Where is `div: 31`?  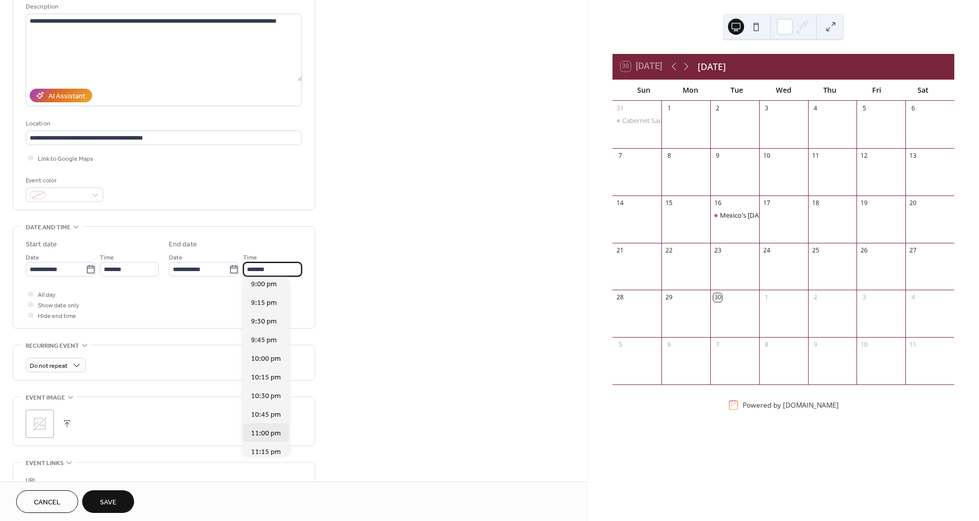
div: 31 is located at coordinates (620, 108).